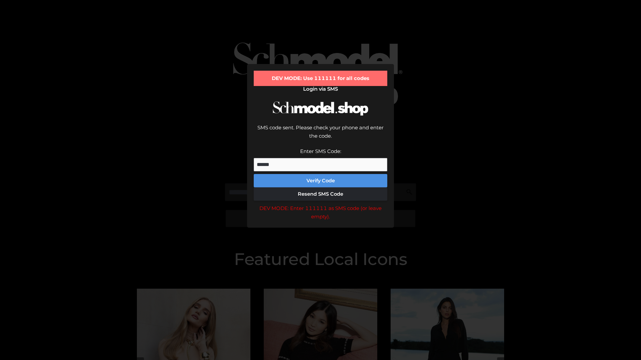  Describe the element at coordinates (320, 89) in the screenshot. I see `h2: Login via SMS` at that location.